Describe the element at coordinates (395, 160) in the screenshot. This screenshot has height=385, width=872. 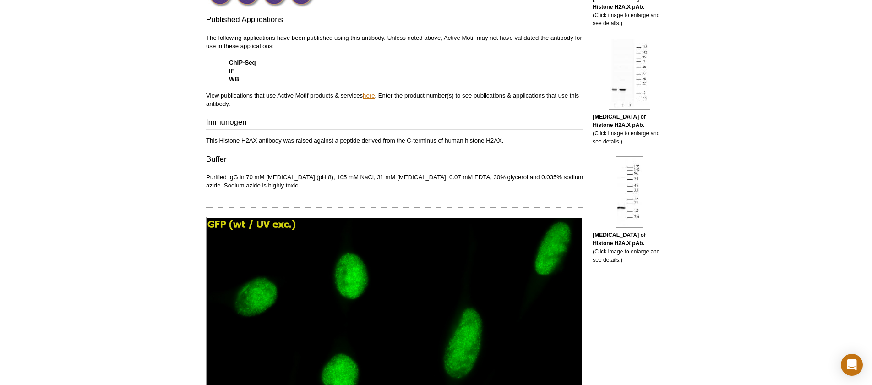
I see `h3: Buffer` at that location.